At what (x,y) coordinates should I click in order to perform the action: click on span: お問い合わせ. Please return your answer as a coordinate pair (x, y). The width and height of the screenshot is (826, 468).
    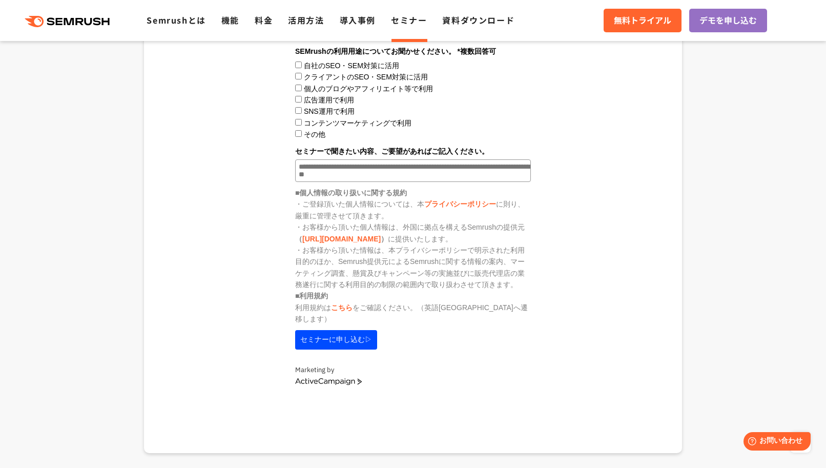
    Looking at the image, I should click on (46, 13).